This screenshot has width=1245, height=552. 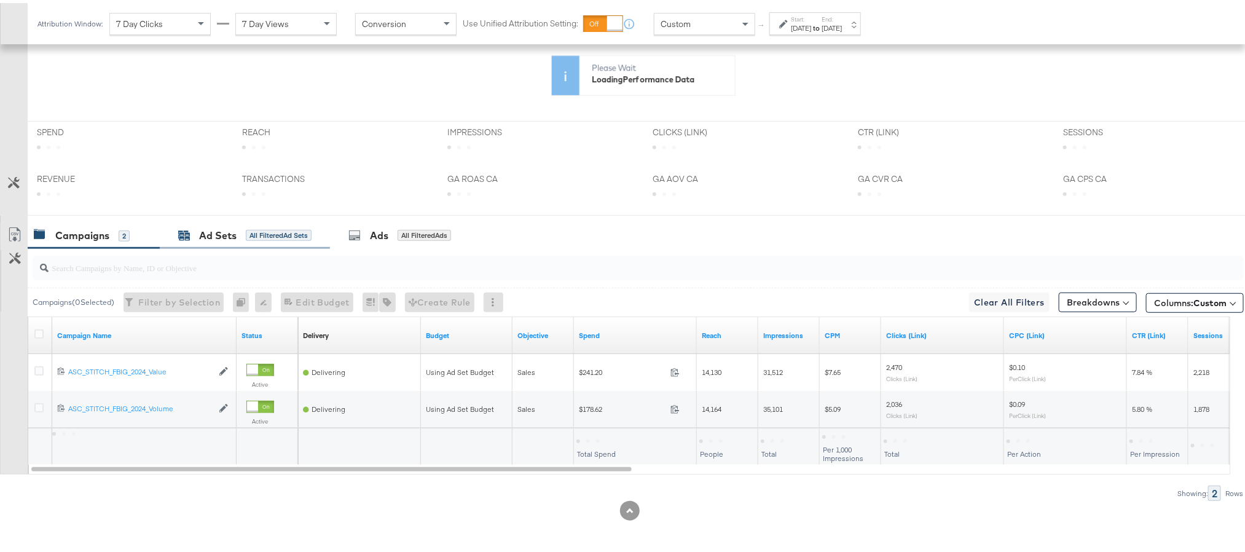 What do you see at coordinates (1158, 332) in the screenshot?
I see `a: The number of clicks received on a link in your ad divided by the number of impressions.` at bounding box center [1158, 332].